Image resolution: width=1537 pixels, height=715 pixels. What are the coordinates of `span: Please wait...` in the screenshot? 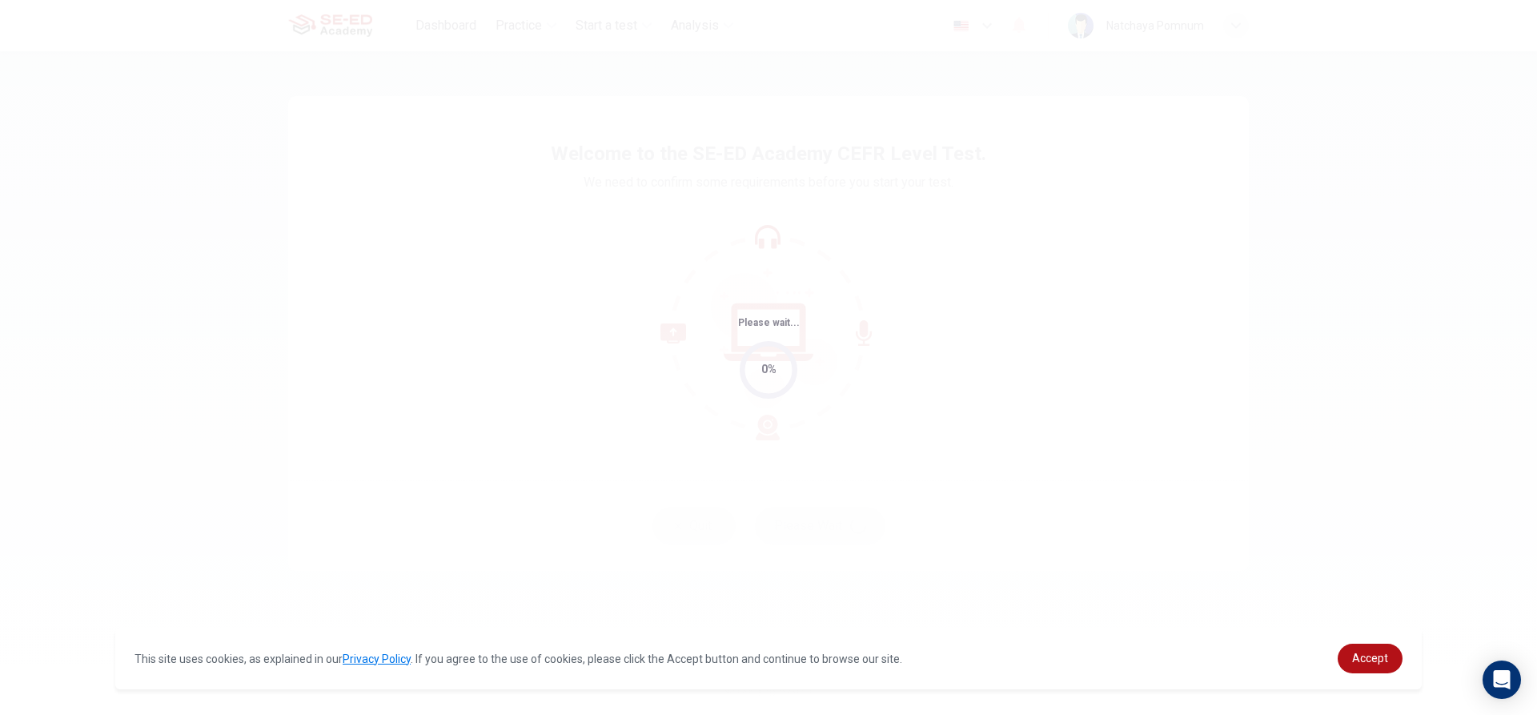 It's located at (769, 323).